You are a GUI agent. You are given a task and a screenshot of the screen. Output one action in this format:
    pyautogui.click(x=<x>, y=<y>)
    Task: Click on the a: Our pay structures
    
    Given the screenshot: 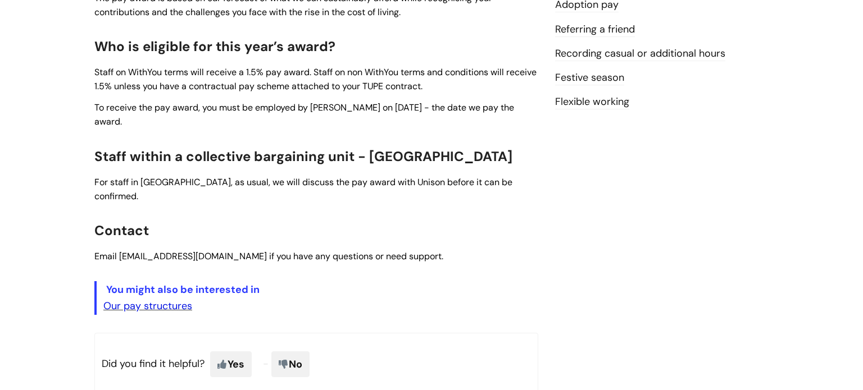 What is the action you would take?
    pyautogui.click(x=148, y=306)
    